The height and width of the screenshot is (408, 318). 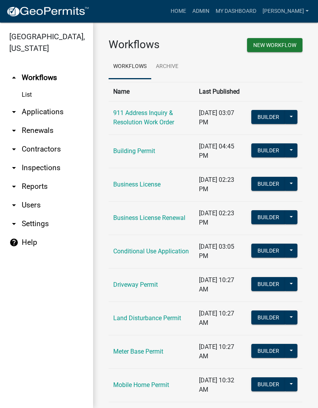 I want to click on a: My Dashboard, so click(x=236, y=11).